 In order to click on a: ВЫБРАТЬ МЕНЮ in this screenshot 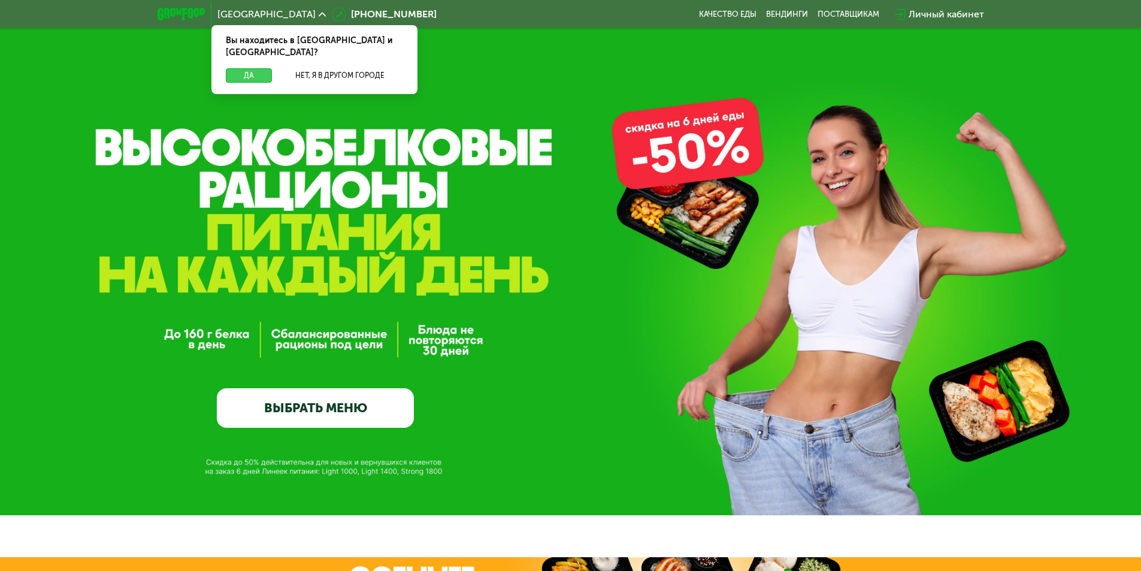, I will do `click(315, 408)`.